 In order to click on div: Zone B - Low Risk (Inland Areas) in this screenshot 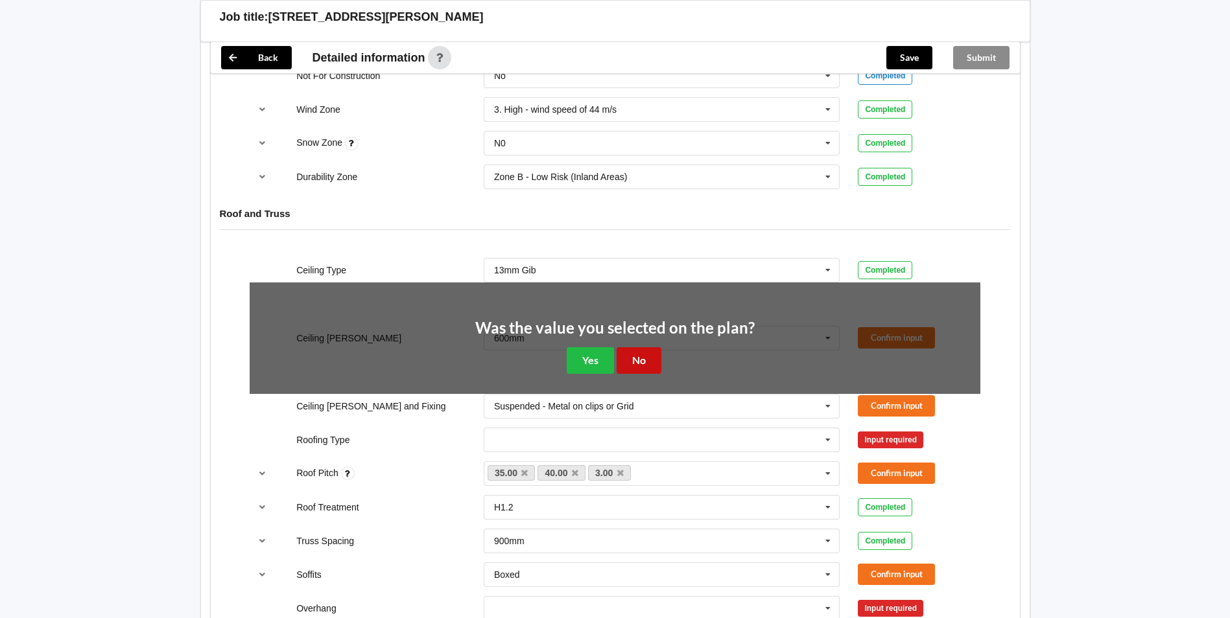, I will do `click(560, 177)`.